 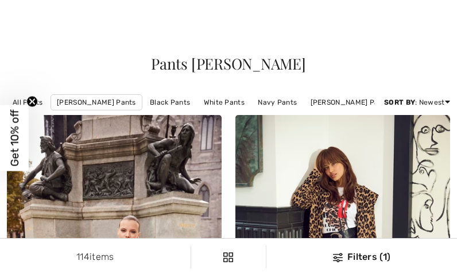 I want to click on span: Get 10% off, so click(x=14, y=138).